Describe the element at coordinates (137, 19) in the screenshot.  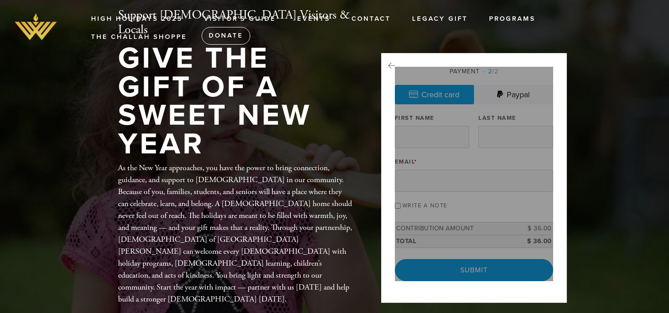
I see `a: High Holidays 2025` at that location.